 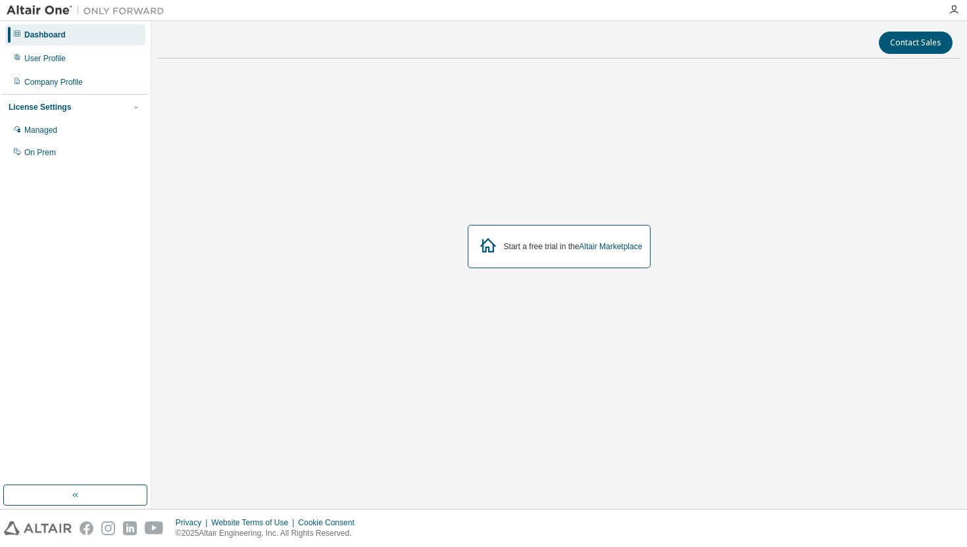 What do you see at coordinates (40, 153) in the screenshot?
I see `div: On Prem` at bounding box center [40, 153].